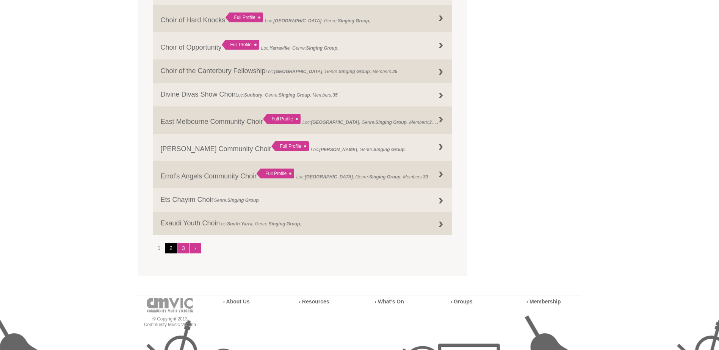 This screenshot has width=719, height=350. I want to click on strong: 25, so click(395, 72).